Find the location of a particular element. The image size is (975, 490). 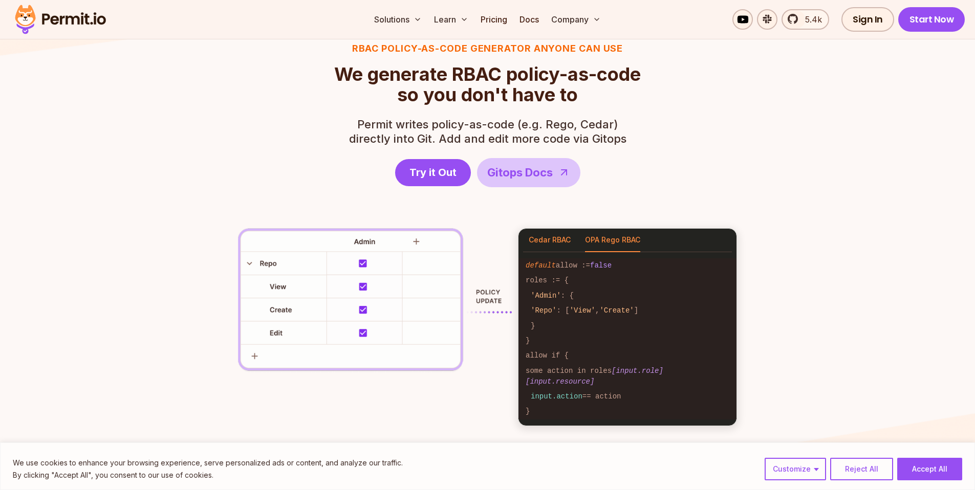

code: allow if { is located at coordinates (628, 356).